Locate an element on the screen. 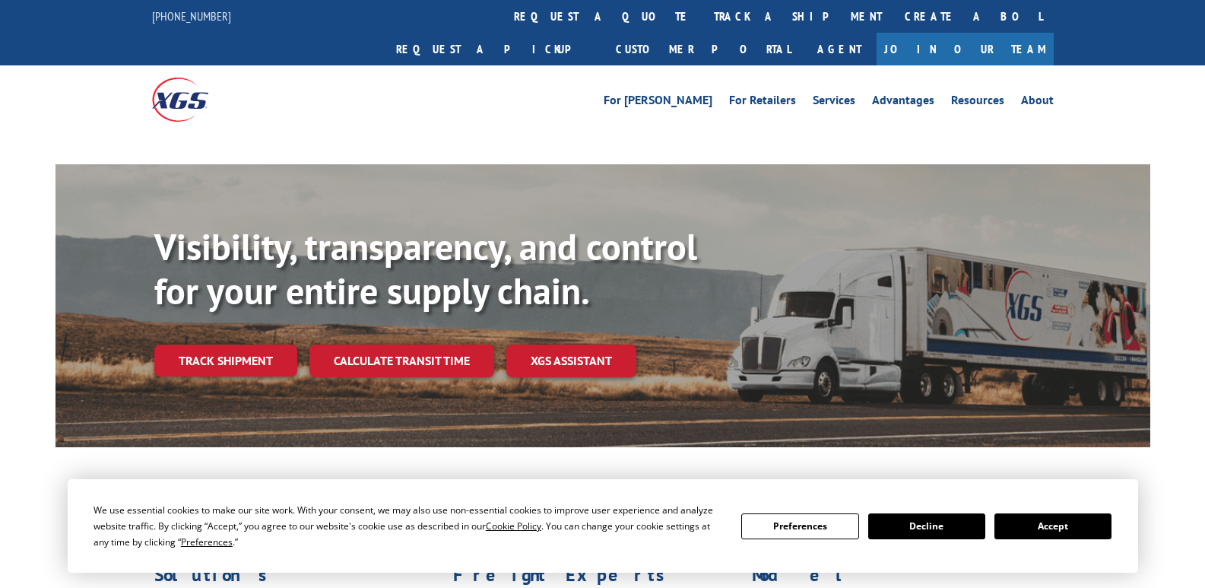 Image resolution: width=1205 pixels, height=588 pixels. a: Request a pickup is located at coordinates (494, 49).